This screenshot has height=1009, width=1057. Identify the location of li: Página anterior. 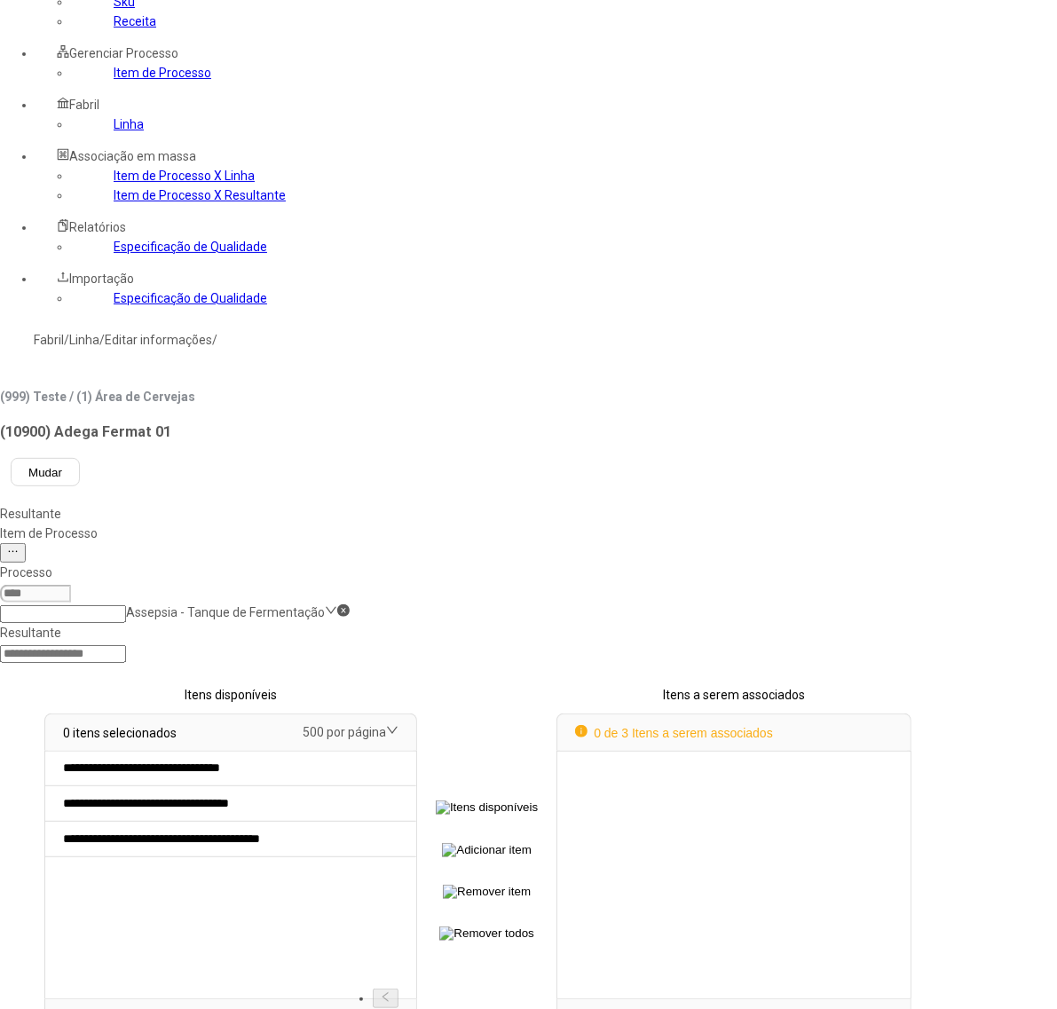
(385, 998).